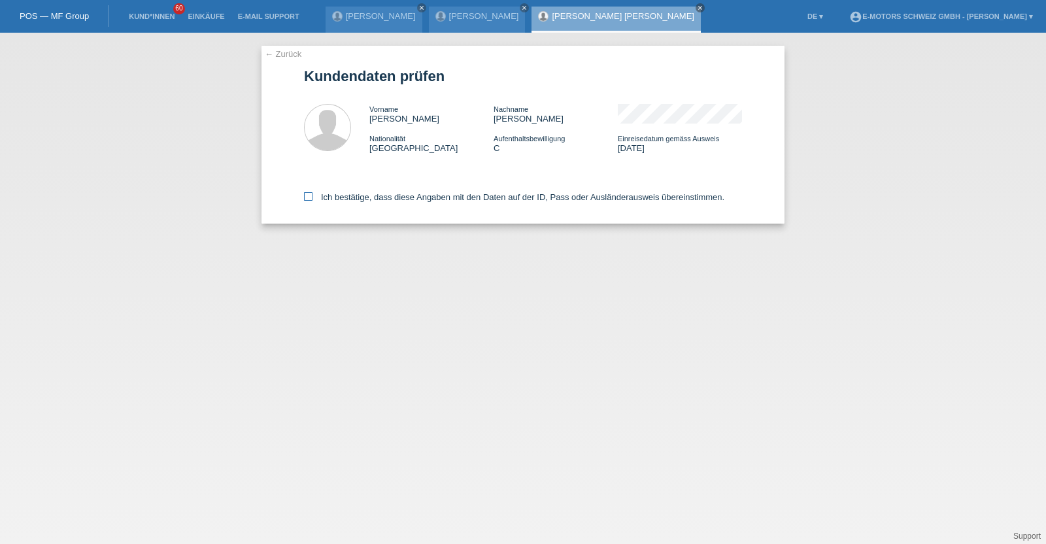 The image size is (1046, 544). Describe the element at coordinates (152, 16) in the screenshot. I see `a: Kund*innen` at that location.